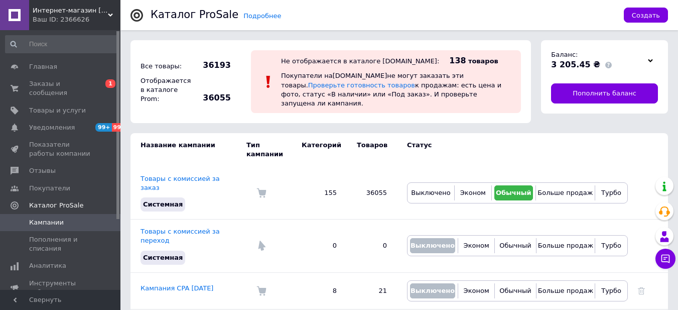 The height and width of the screenshot is (310, 678). I want to click on span: Аналитика, so click(48, 265).